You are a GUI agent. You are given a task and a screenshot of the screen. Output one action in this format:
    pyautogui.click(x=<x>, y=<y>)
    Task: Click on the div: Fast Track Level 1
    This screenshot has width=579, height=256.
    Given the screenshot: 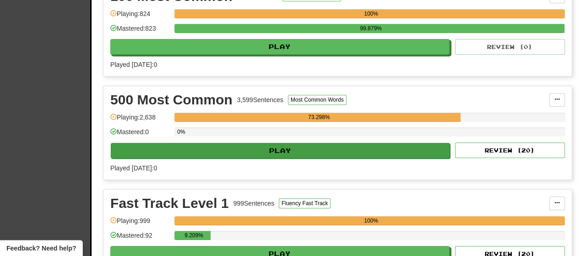 What is the action you would take?
    pyautogui.click(x=169, y=203)
    